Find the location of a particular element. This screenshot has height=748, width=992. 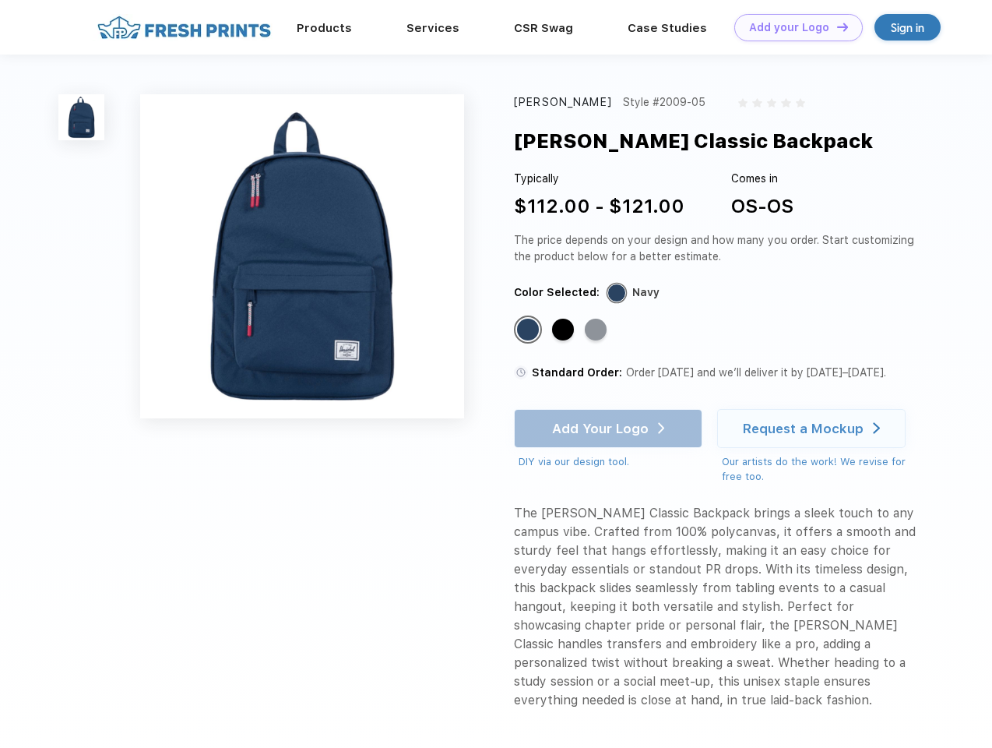

div: DIY via our design tool. is located at coordinates (611, 462).